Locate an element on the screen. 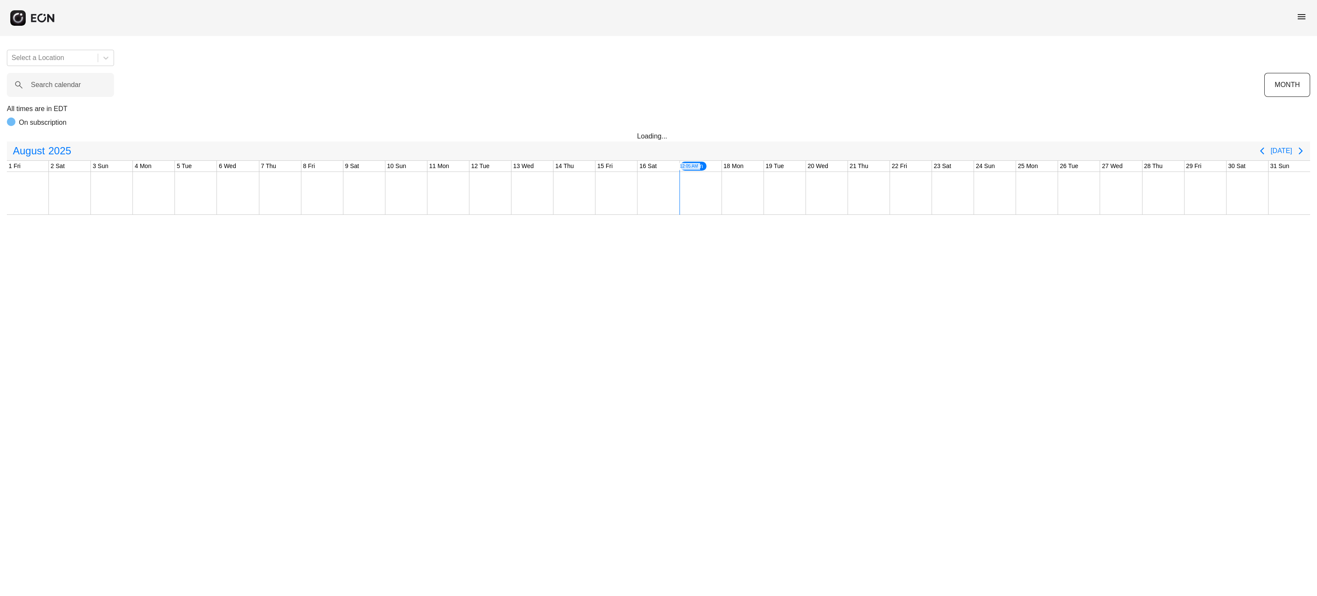 This screenshot has height=596, width=1317. div: 10 Sun is located at coordinates (397, 166).